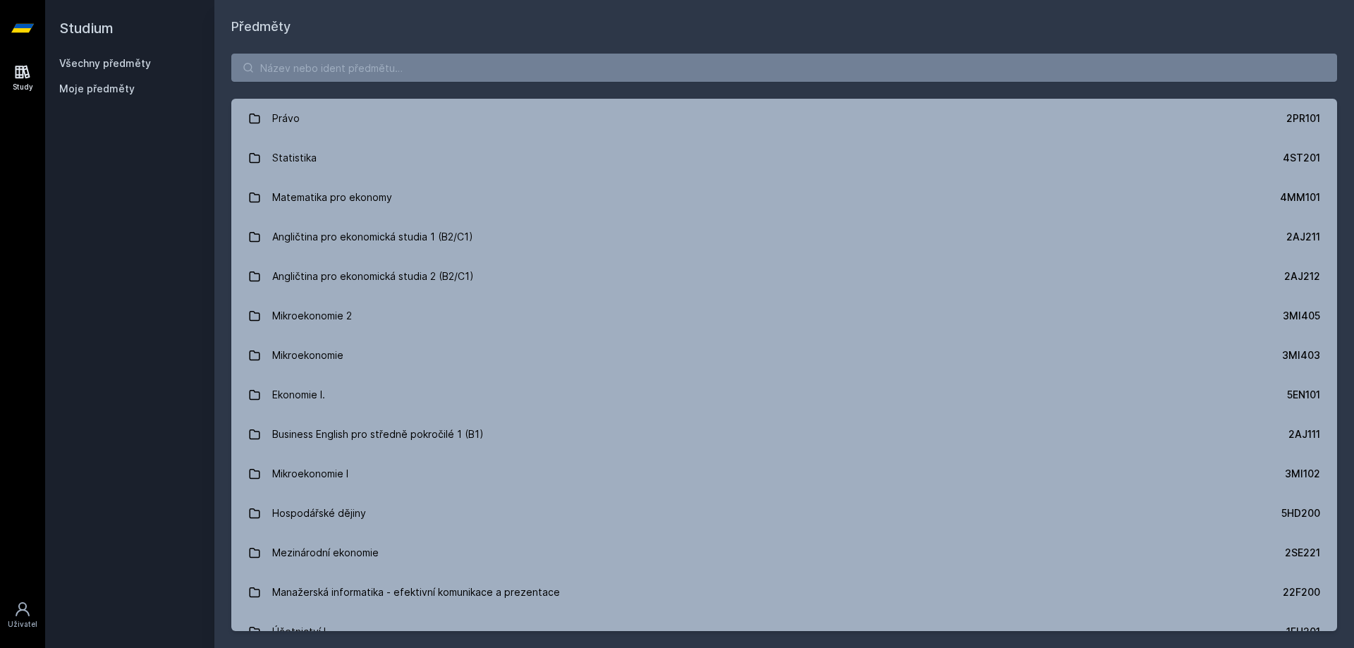  What do you see at coordinates (372, 237) in the screenshot?
I see `div: Angličtina pro ekonomická studia 1 (B2/C1)` at bounding box center [372, 237].